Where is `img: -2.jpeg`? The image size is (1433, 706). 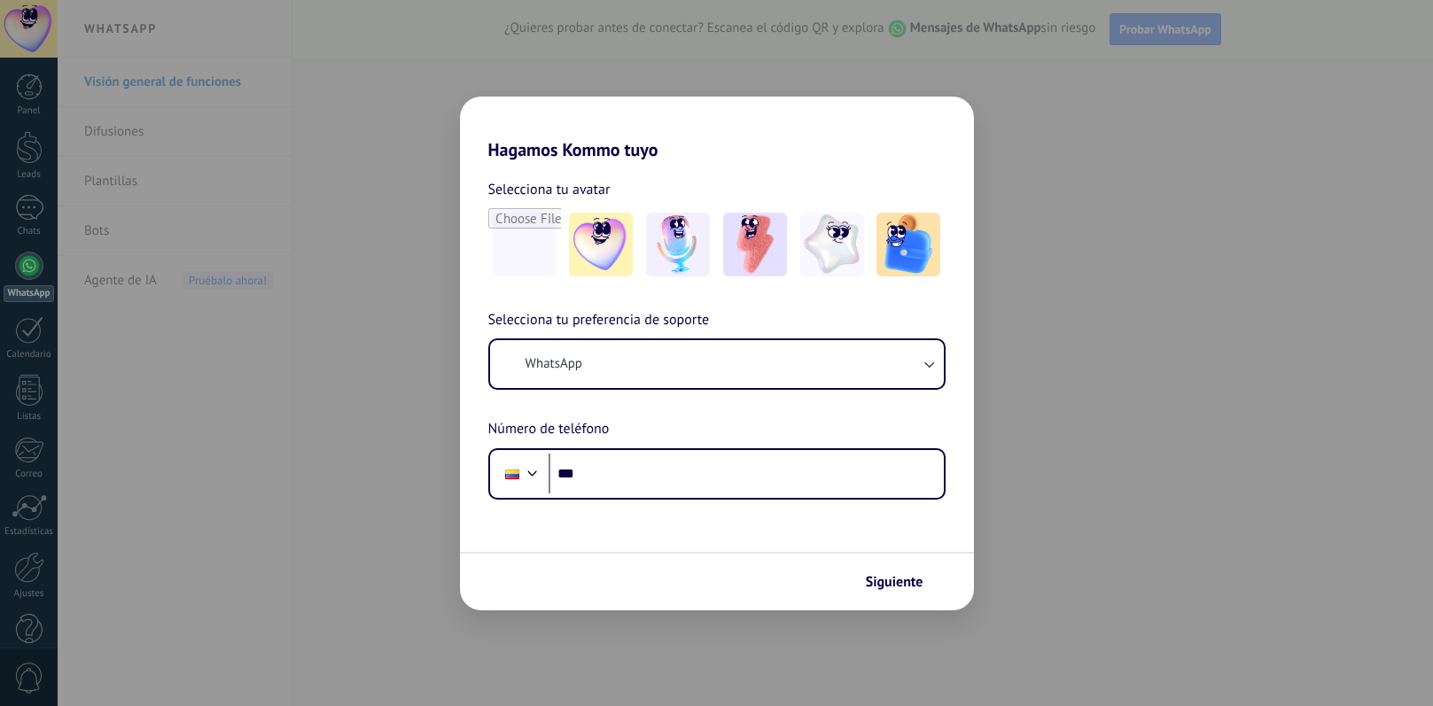
img: -2.jpeg is located at coordinates (678, 245).